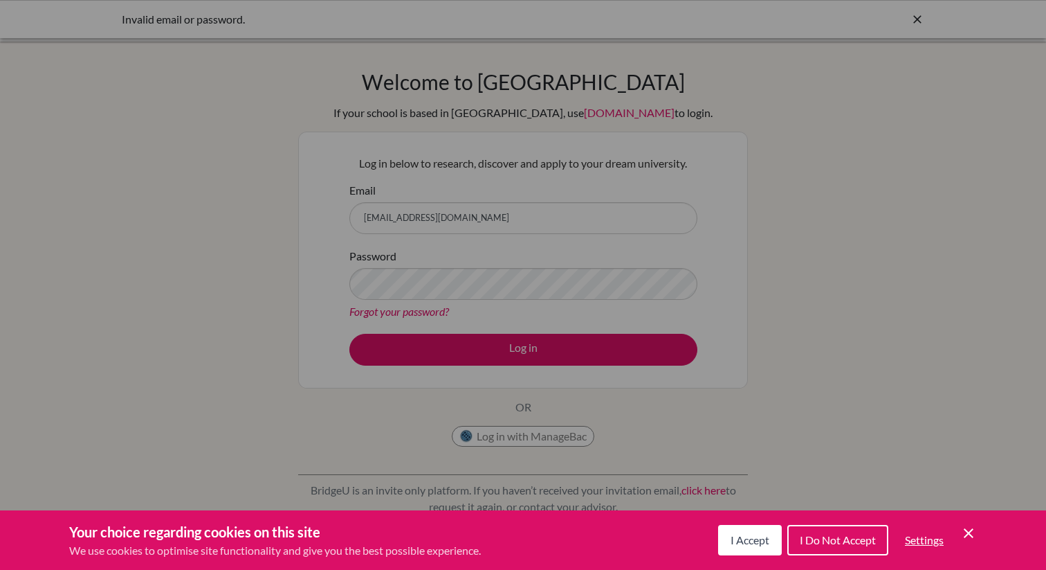  What do you see at coordinates (275, 550) in the screenshot?
I see `p: We use cookies to optimise site functionality and give you the best possible experience.` at bounding box center [275, 550].